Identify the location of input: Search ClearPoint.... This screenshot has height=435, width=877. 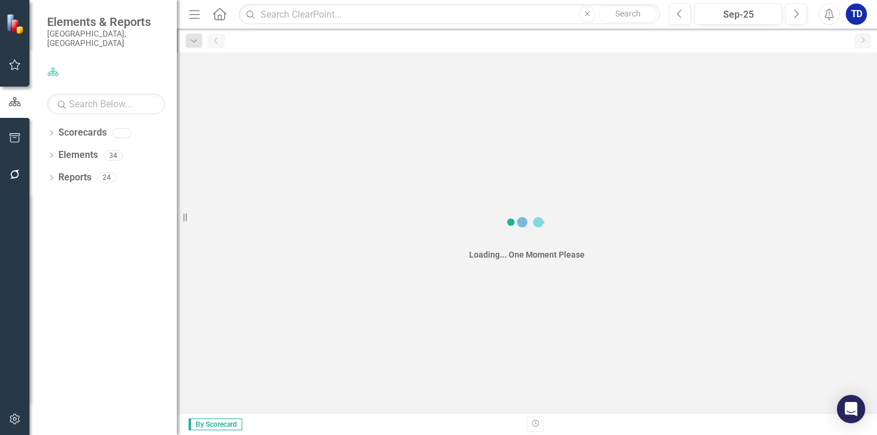
(449, 14).